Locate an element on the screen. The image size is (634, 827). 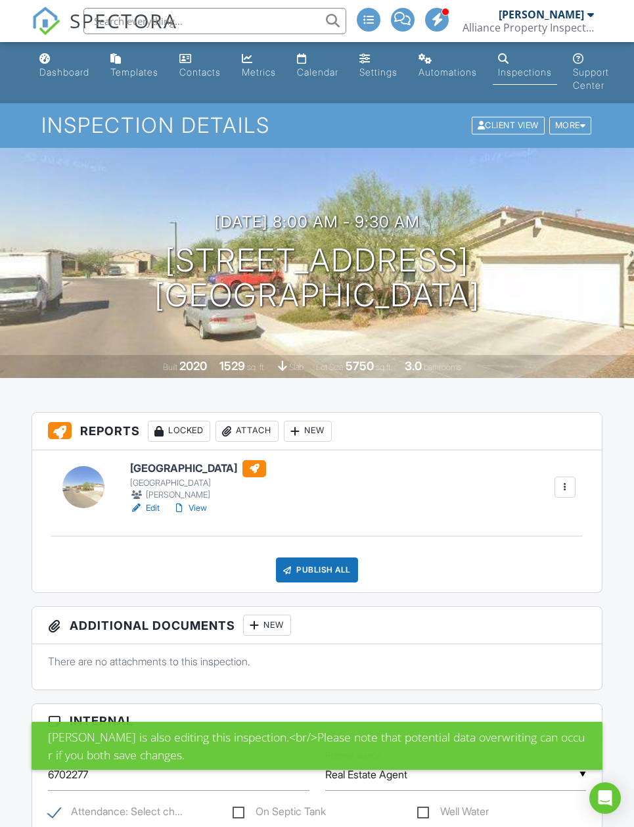
a: Contacts is located at coordinates (200, 66).